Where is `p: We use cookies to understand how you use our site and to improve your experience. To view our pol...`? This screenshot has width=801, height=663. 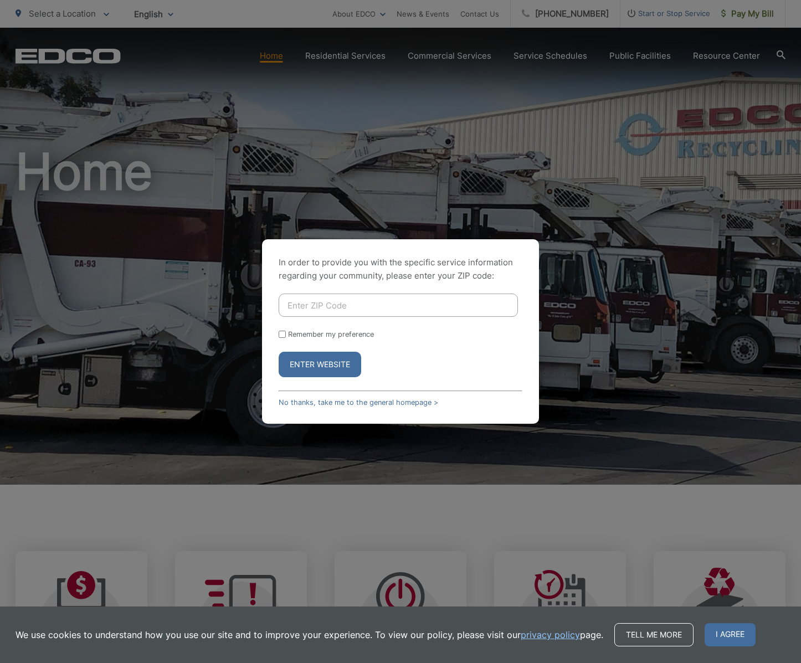 p: We use cookies to understand how you use our site and to improve your experience. To view our pol... is located at coordinates (309, 635).